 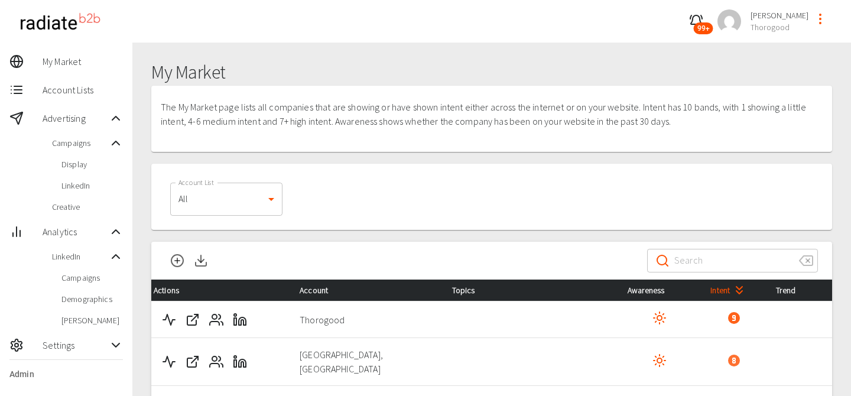 I want to click on span: Topics, so click(x=473, y=290).